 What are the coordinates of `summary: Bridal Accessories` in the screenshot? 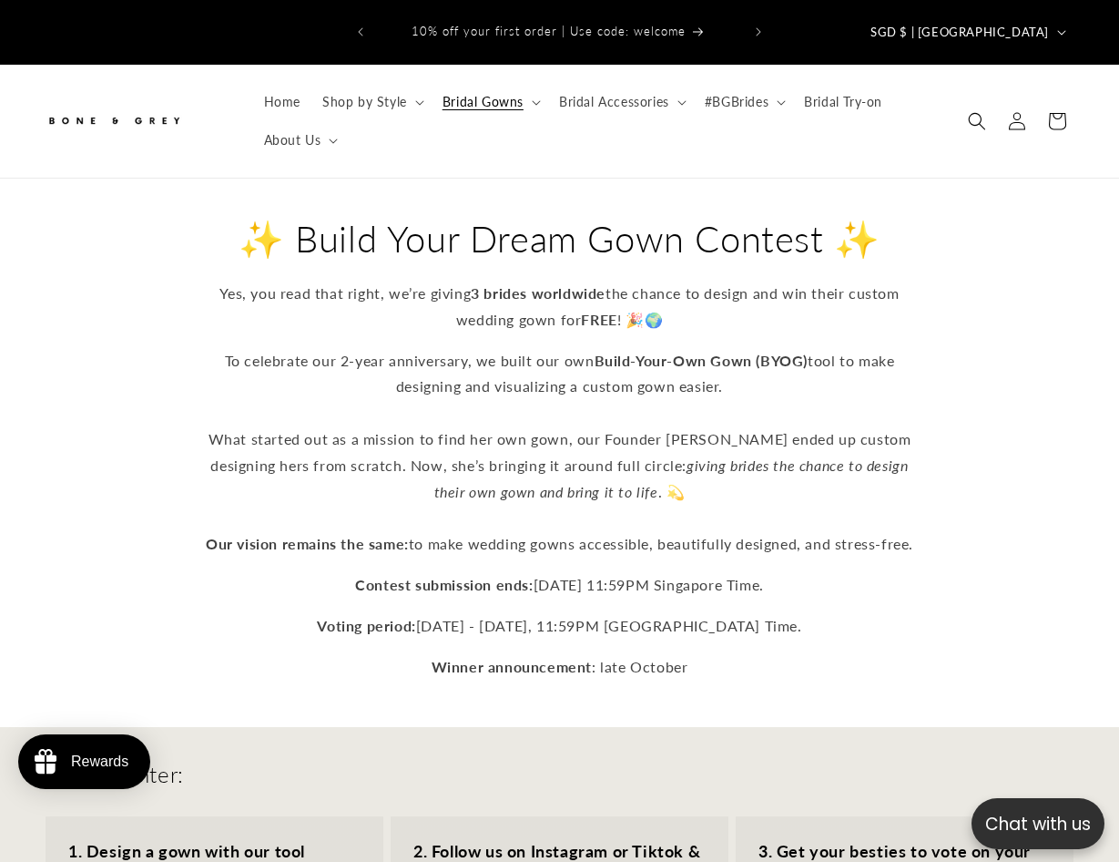 It's located at (621, 102).